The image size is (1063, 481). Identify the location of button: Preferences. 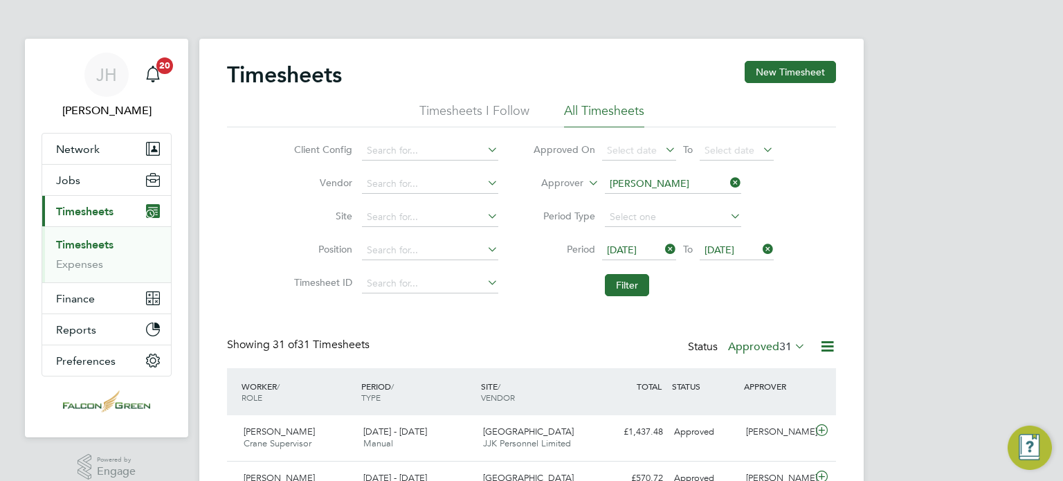
(107, 361).